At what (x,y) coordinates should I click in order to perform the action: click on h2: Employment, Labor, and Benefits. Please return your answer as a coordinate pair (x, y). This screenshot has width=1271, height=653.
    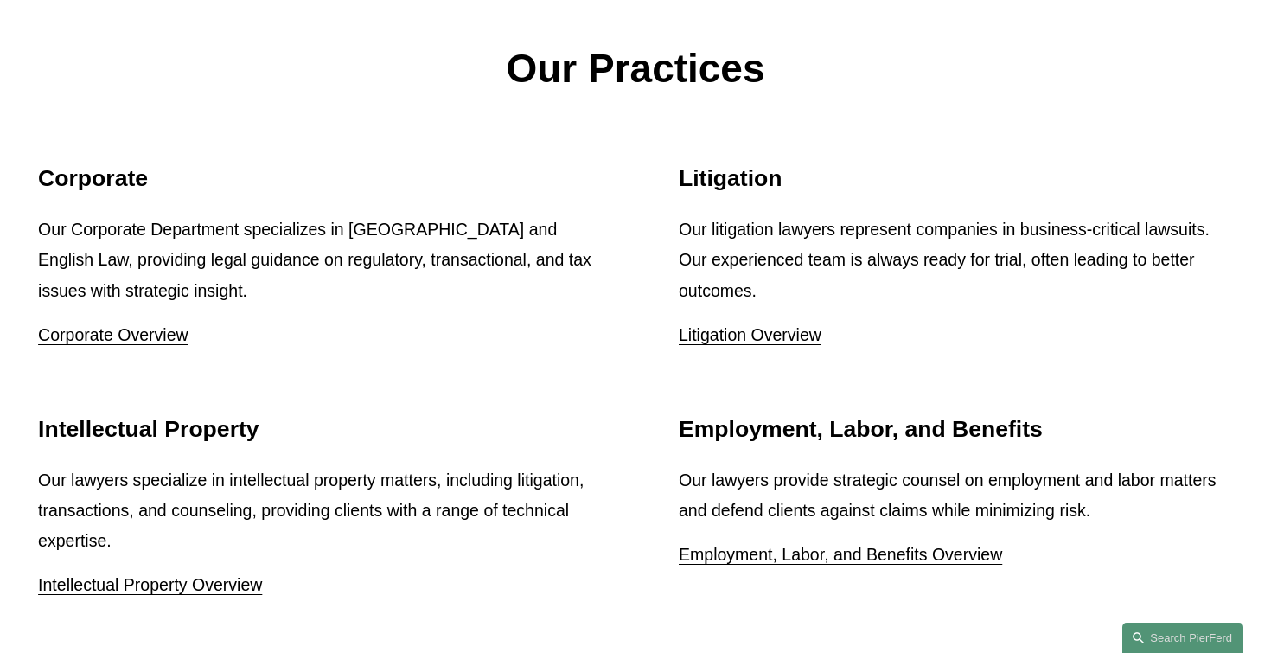
    Looking at the image, I should click on (955, 429).